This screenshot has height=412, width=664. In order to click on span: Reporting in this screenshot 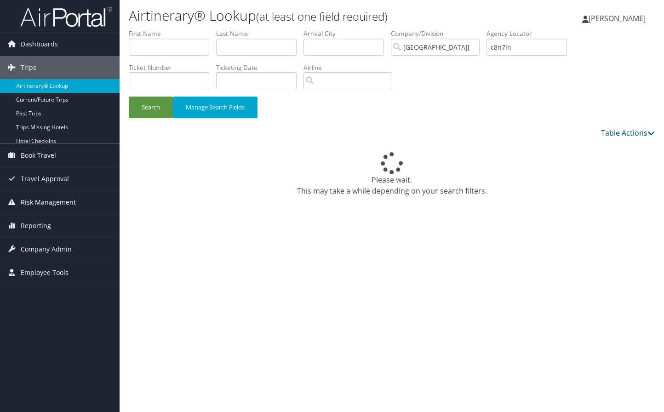, I will do `click(36, 226)`.